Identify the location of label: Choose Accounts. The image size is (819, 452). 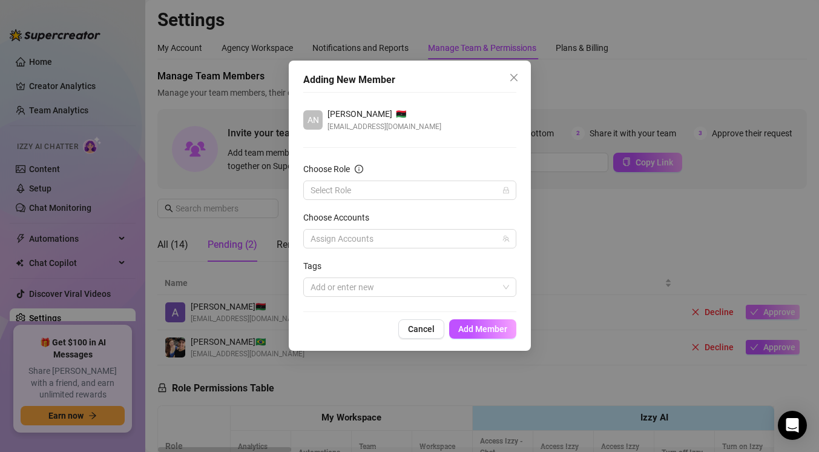
(340, 217).